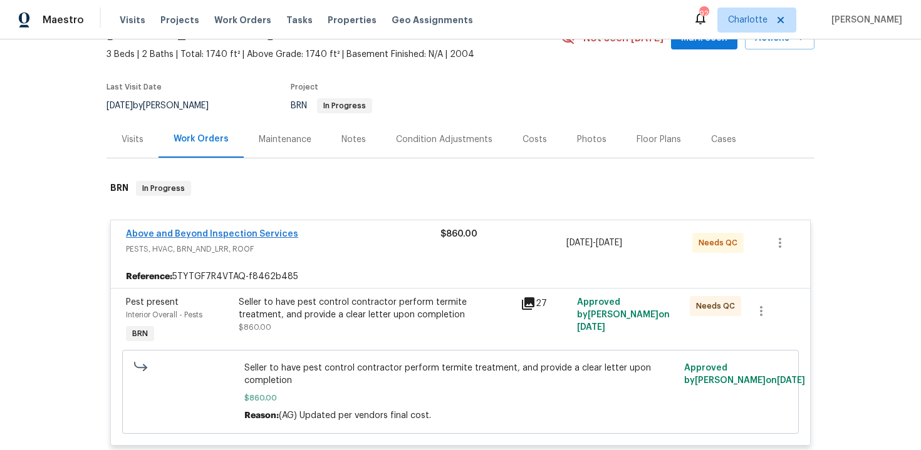 This screenshot has width=921, height=450. I want to click on div: Maintenance, so click(285, 140).